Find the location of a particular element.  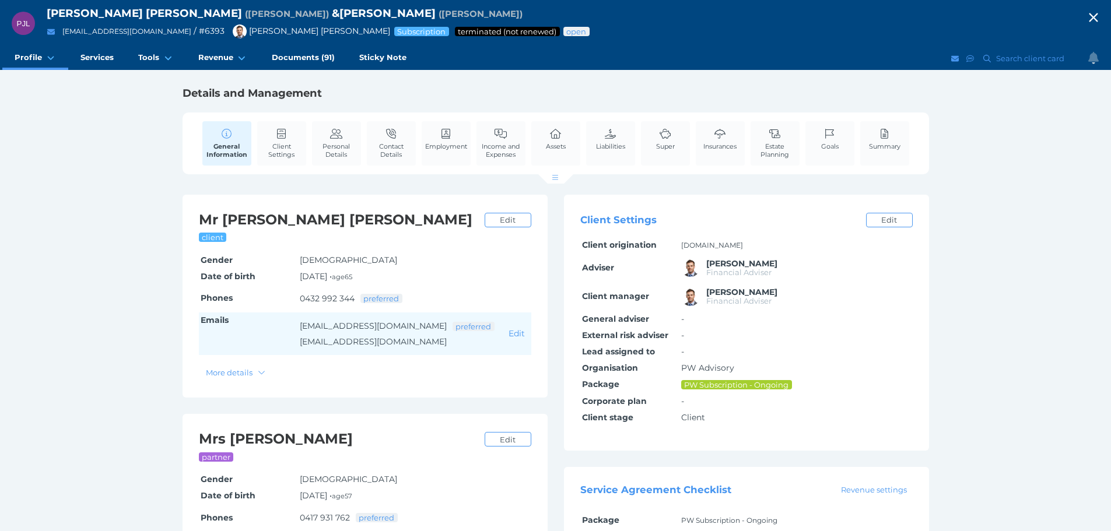

button: SMS is located at coordinates (971, 58).